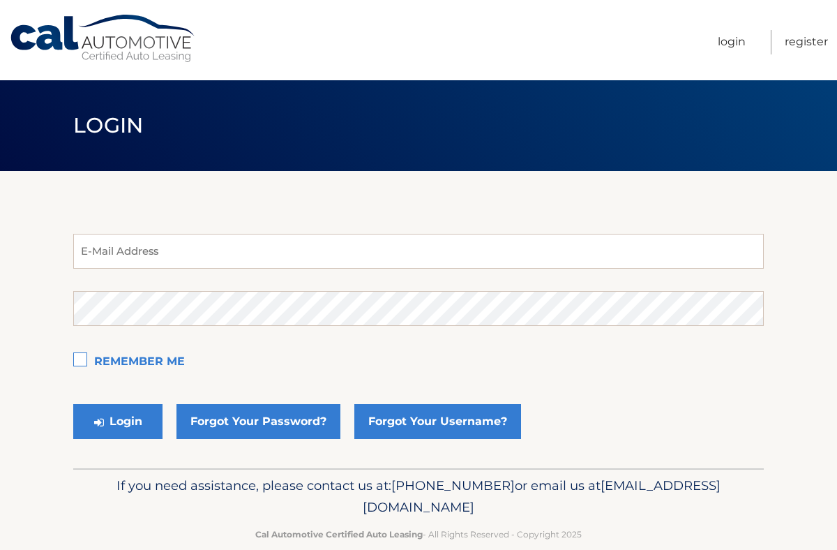  What do you see at coordinates (103, 38) in the screenshot?
I see `a: Cal Automotive` at bounding box center [103, 38].